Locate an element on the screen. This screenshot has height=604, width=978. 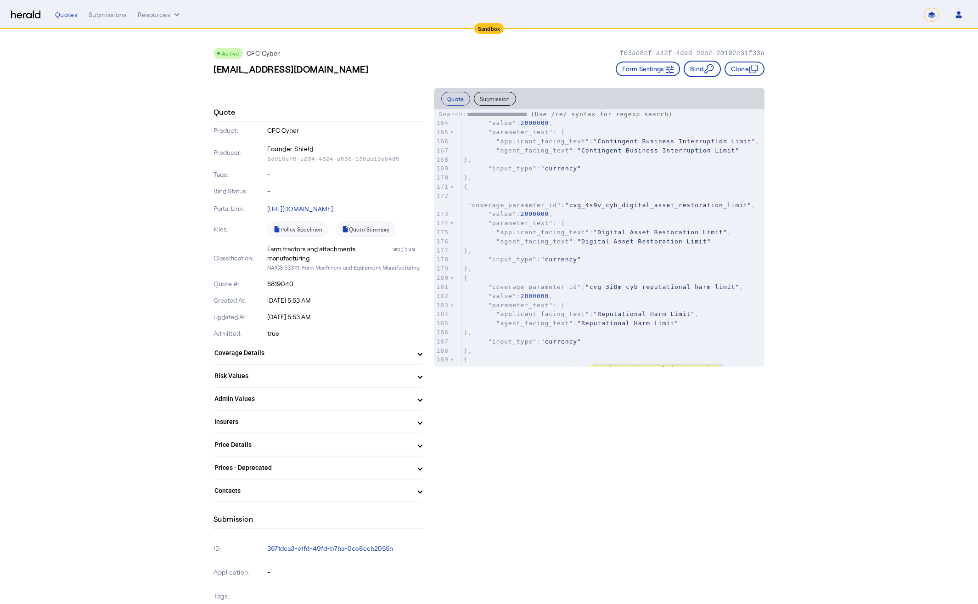
p: Files: is located at coordinates (239, 229).